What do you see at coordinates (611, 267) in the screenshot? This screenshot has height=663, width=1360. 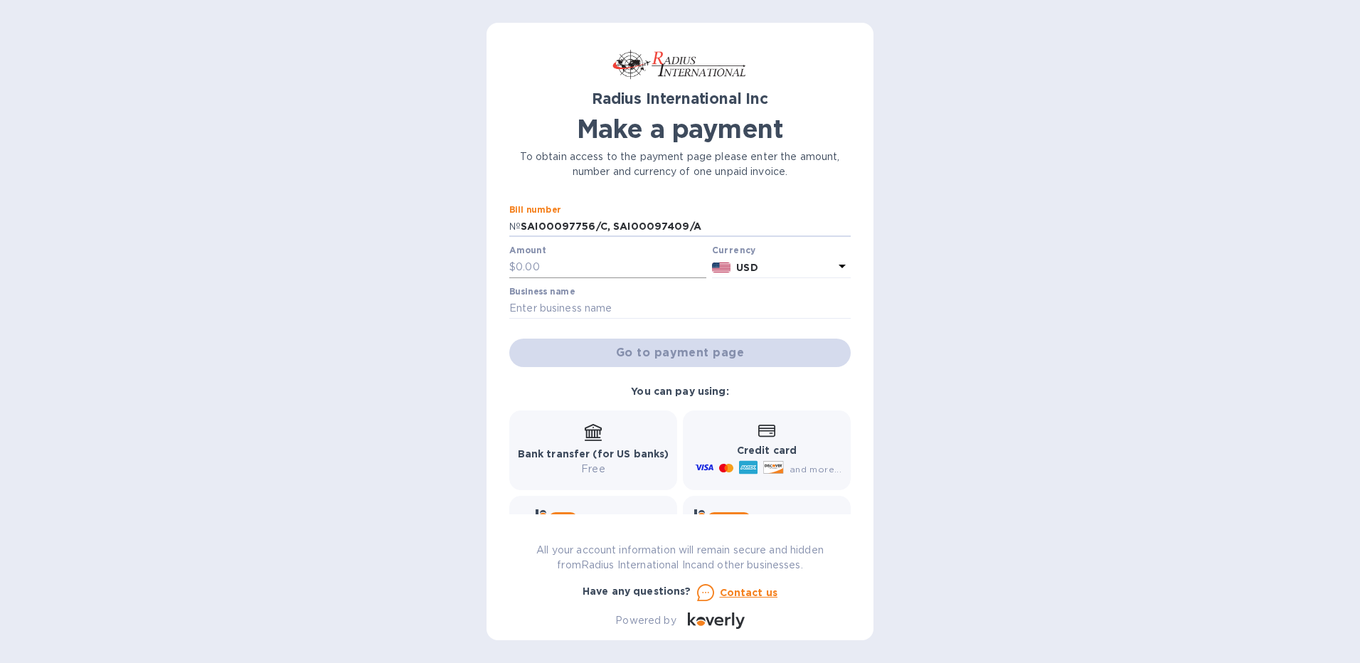 I see `input: 0.00` at bounding box center [611, 267].